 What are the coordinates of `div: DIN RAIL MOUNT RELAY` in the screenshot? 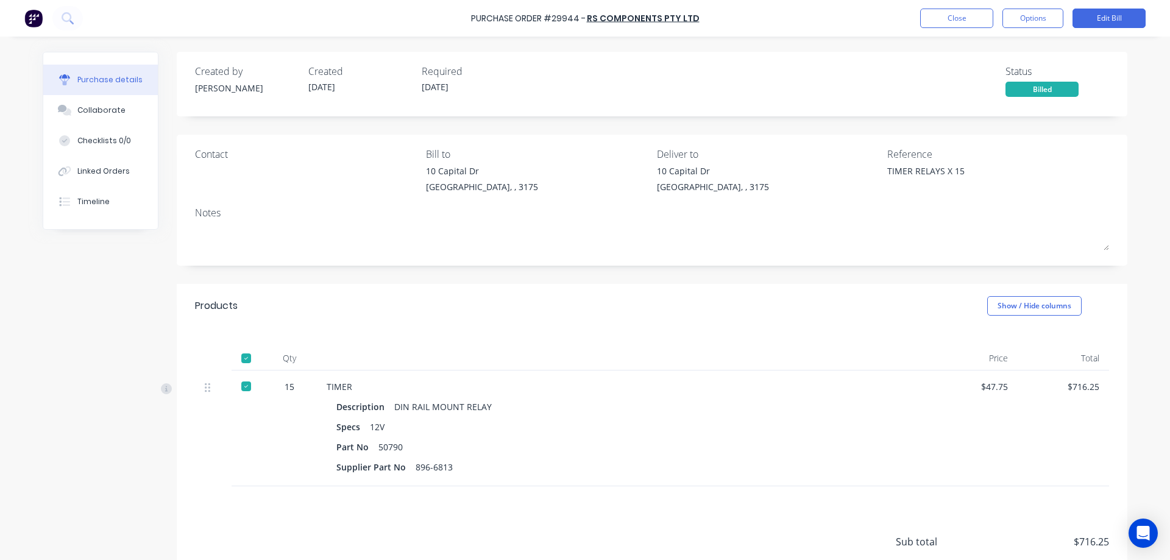 It's located at (443, 406).